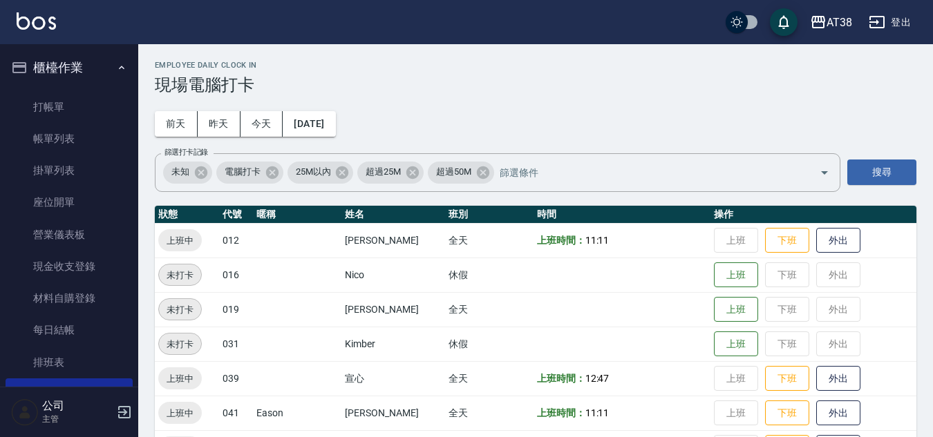 The image size is (933, 437). Describe the element at coordinates (784, 22) in the screenshot. I see `button: save` at that location.